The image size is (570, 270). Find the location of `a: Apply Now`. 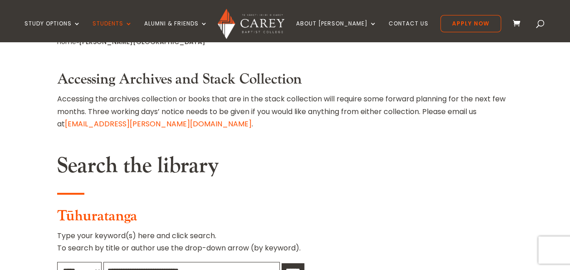

a: Apply Now is located at coordinates (471, 24).